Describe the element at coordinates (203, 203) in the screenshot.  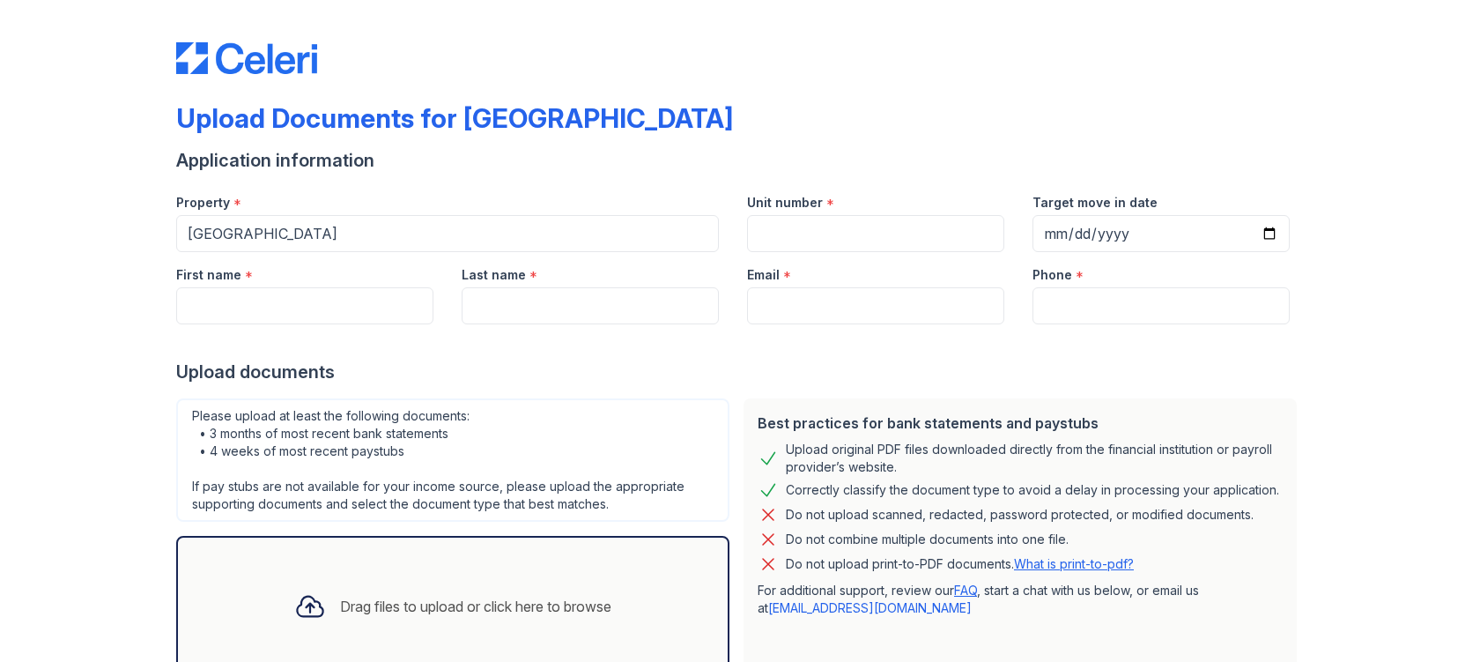
I see `label: Property` at that location.